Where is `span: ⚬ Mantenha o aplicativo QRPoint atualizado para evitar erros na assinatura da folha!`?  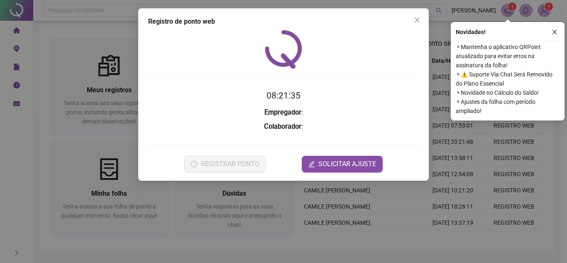
span: ⚬ Mantenha o aplicativo QRPoint atualizado para evitar erros na assinatura da folha! is located at coordinates (508, 56).